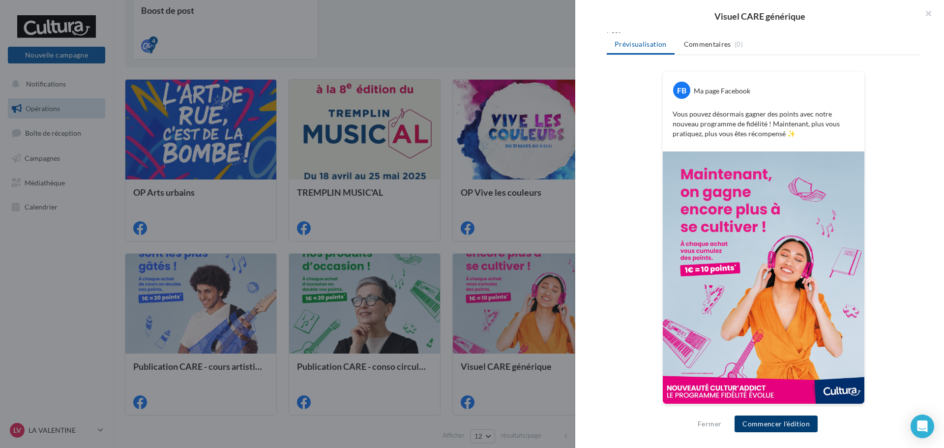 This screenshot has width=944, height=448. Describe the element at coordinates (760, 16) in the screenshot. I see `div: Visuel CARE générique` at that location.